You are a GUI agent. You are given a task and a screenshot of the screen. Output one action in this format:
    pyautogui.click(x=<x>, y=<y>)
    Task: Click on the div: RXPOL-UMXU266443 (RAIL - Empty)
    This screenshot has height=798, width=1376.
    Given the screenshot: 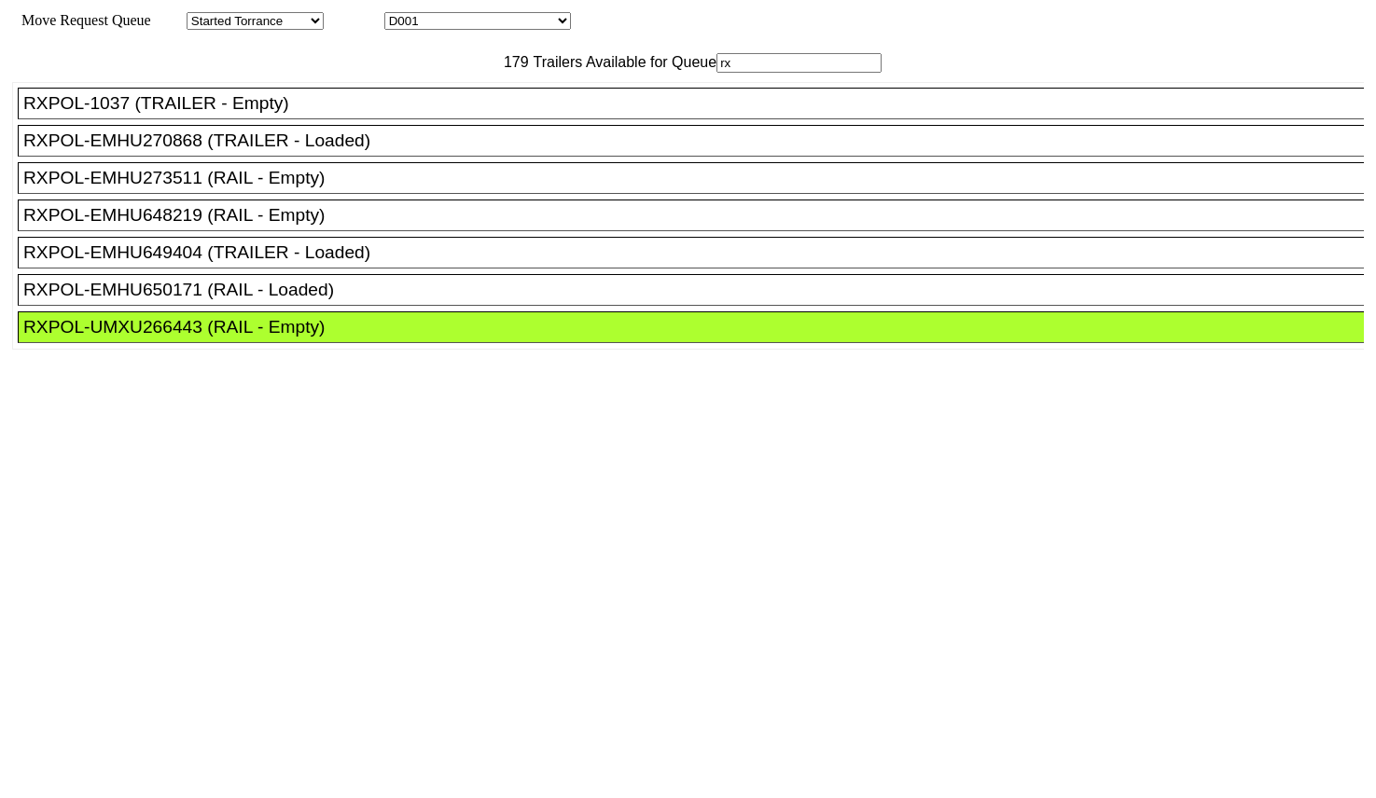 What is the action you would take?
    pyautogui.click(x=698, y=327)
    